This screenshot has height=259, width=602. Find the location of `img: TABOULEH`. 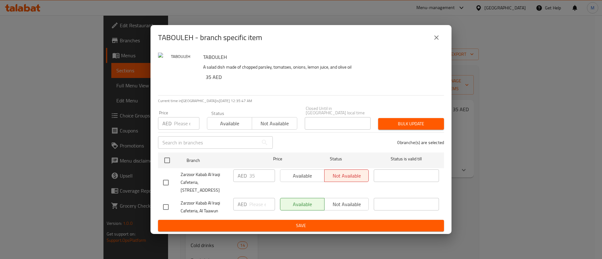

img: TABOULEH is located at coordinates (178, 73).